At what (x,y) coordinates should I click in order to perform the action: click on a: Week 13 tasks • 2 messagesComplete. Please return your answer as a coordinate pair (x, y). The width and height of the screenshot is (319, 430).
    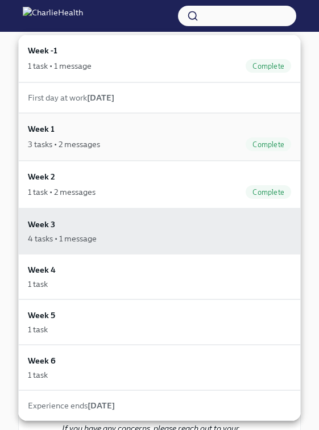
    Looking at the image, I should click on (159, 137).